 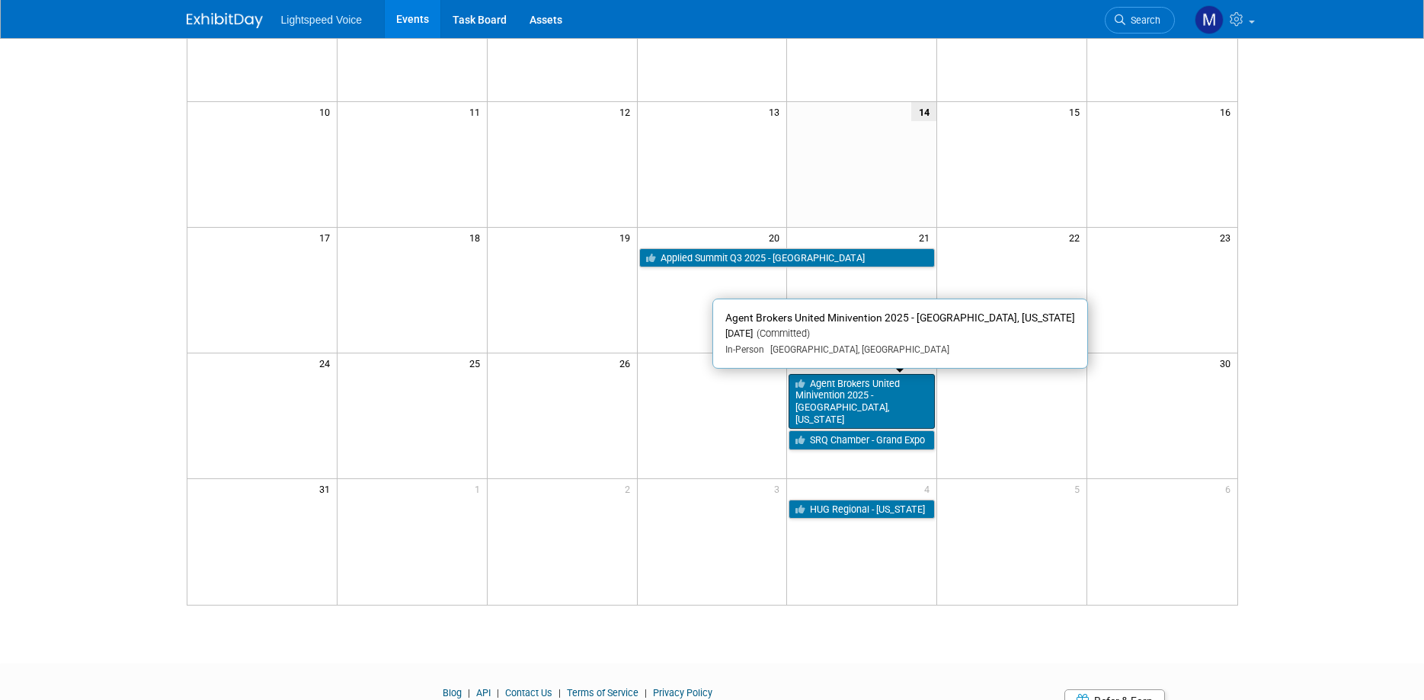 I want to click on span: 25, so click(x=477, y=363).